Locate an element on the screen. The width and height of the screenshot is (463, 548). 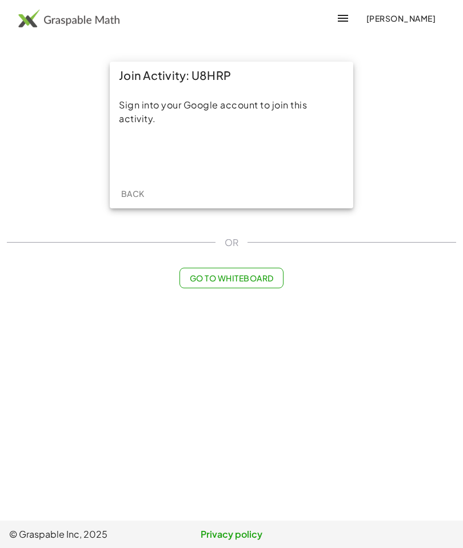
button: Back is located at coordinates (133, 194).